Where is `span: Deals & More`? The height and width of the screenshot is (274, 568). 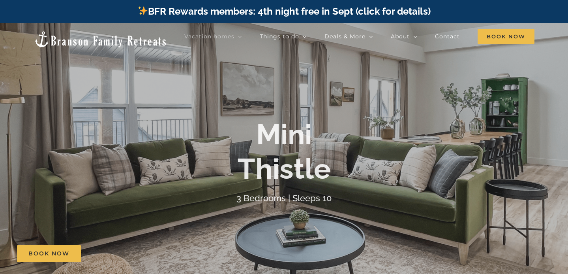 span: Deals & More is located at coordinates (345, 36).